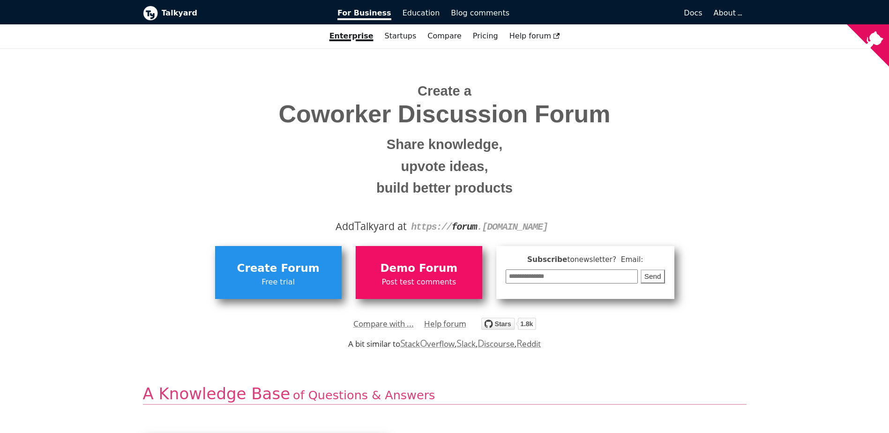  I want to click on a: Create ForumFree trial, so click(278, 272).